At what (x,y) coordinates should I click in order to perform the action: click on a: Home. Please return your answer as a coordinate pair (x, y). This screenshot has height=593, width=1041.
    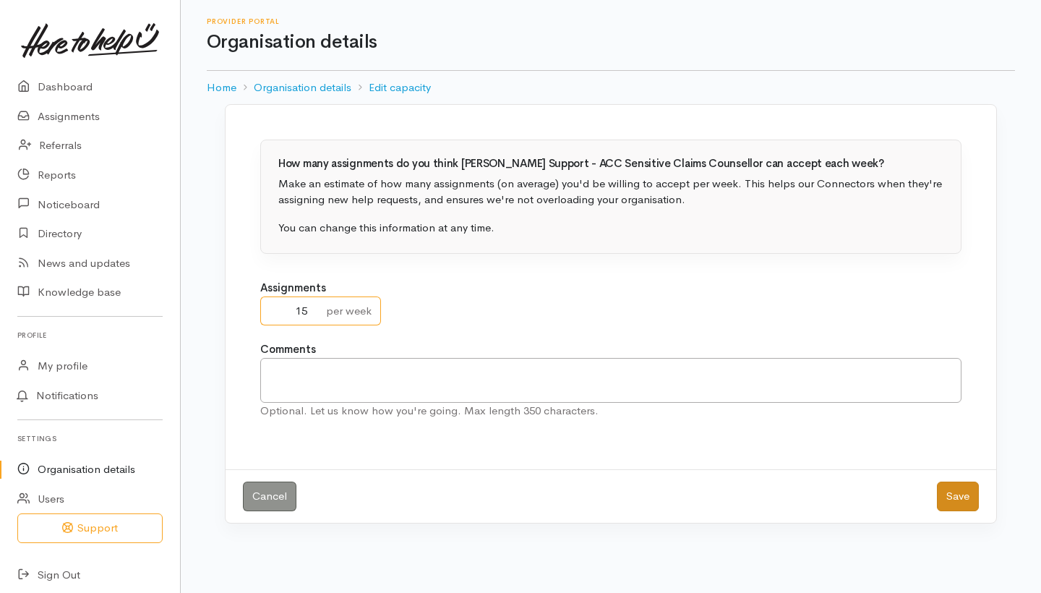
    Looking at the image, I should click on (221, 87).